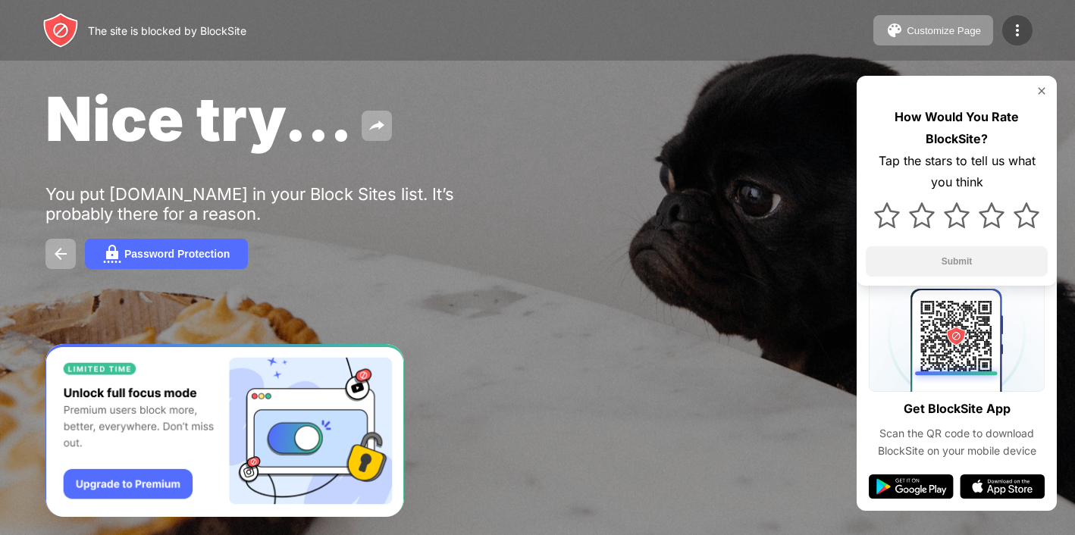  I want to click on img: app-store.svg, so click(1002, 487).